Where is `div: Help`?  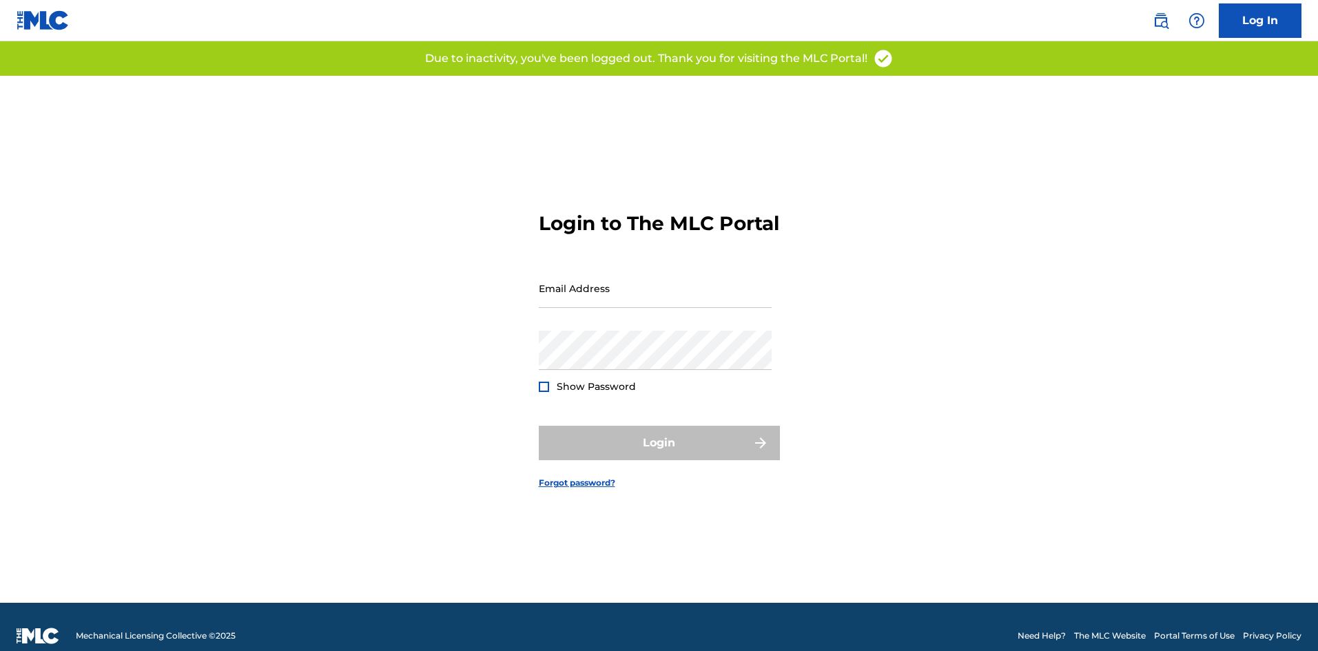
div: Help is located at coordinates (1197, 21).